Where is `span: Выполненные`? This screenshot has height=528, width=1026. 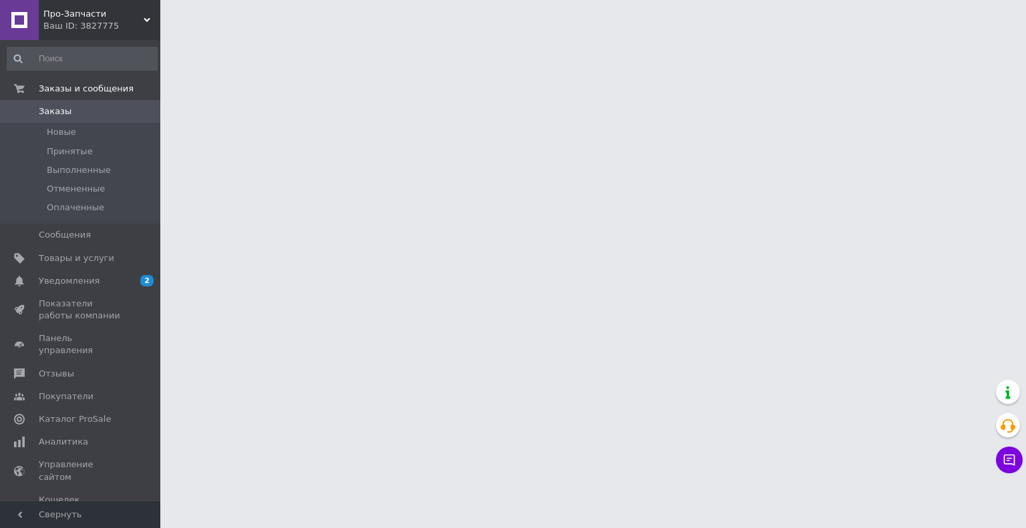 span: Выполненные is located at coordinates (79, 170).